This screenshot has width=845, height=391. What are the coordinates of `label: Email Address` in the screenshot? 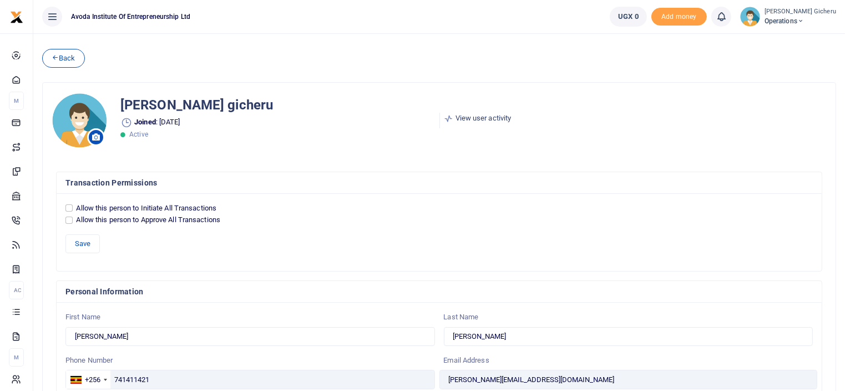 It's located at (629, 360).